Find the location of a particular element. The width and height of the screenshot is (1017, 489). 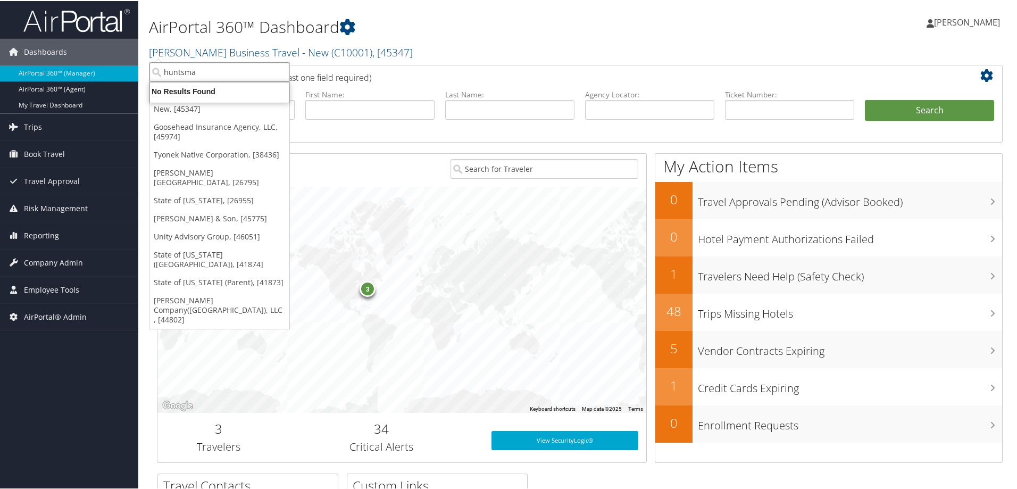

h3: Travelers Need Help (Safety Check) is located at coordinates (850, 273).